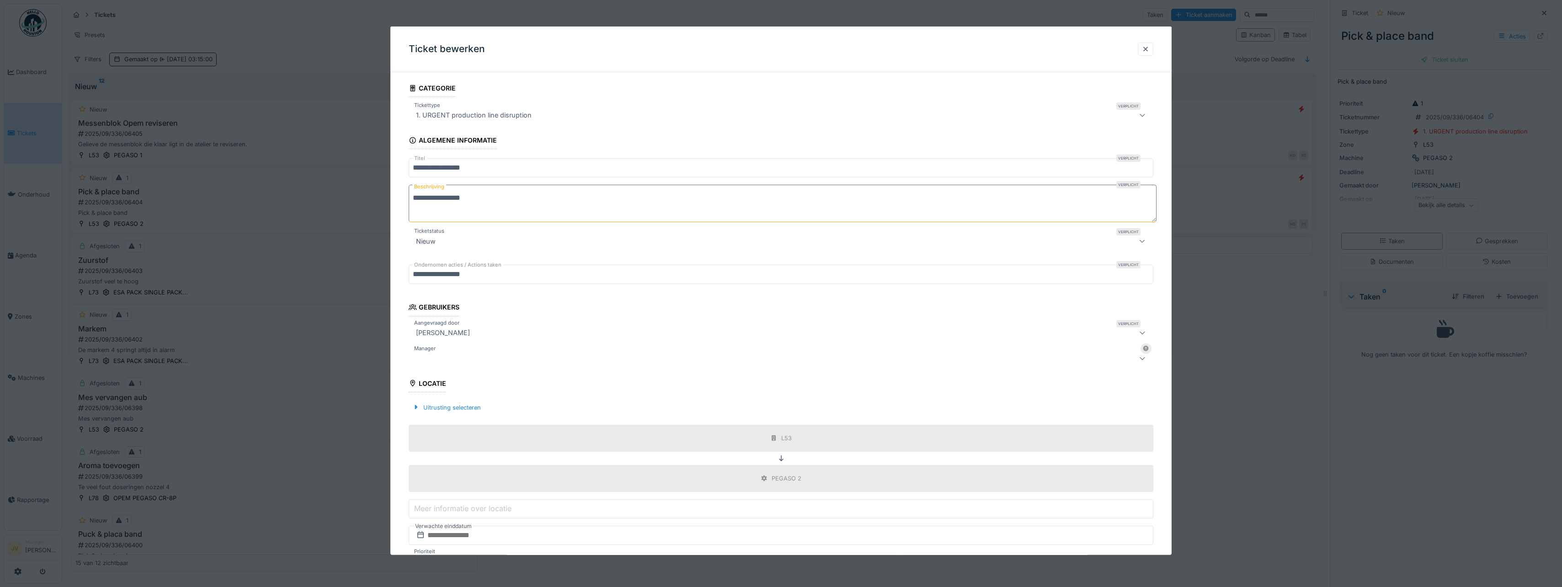  What do you see at coordinates (436, 322) in the screenshot?
I see `label: Aangevraagd door` at bounding box center [436, 322].